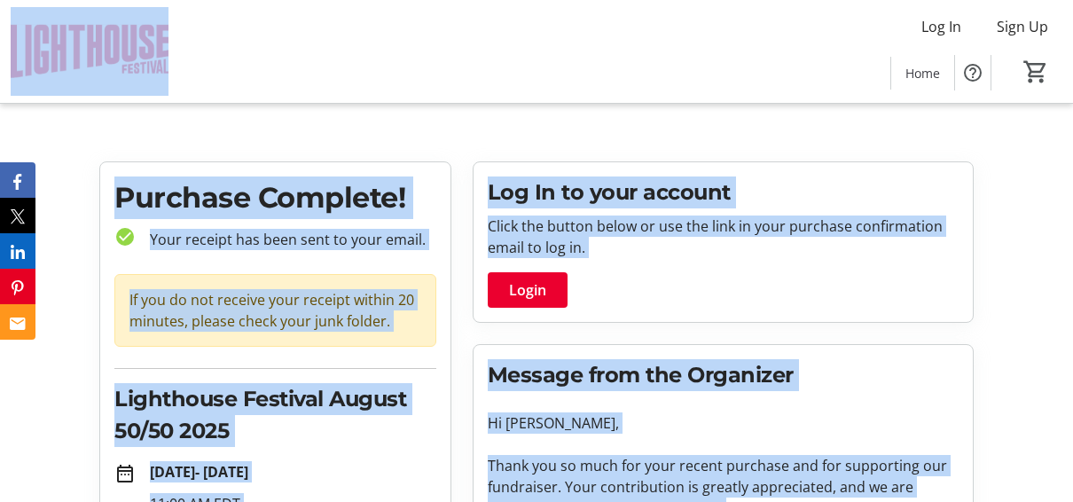  I want to click on a: Home, so click(922, 73).